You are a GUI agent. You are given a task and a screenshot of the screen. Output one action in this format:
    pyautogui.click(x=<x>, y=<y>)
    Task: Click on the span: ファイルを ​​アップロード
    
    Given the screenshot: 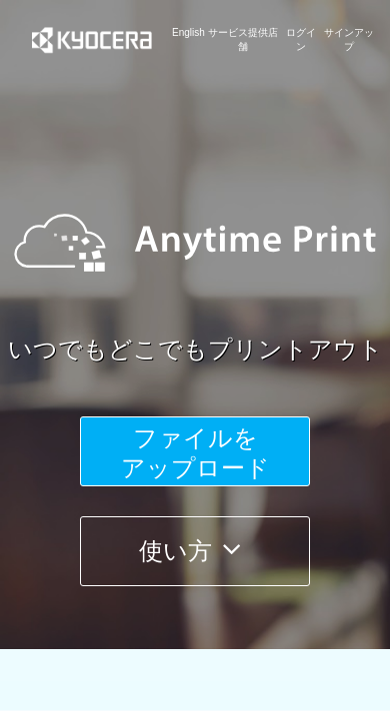 What is the action you would take?
    pyautogui.click(x=195, y=453)
    